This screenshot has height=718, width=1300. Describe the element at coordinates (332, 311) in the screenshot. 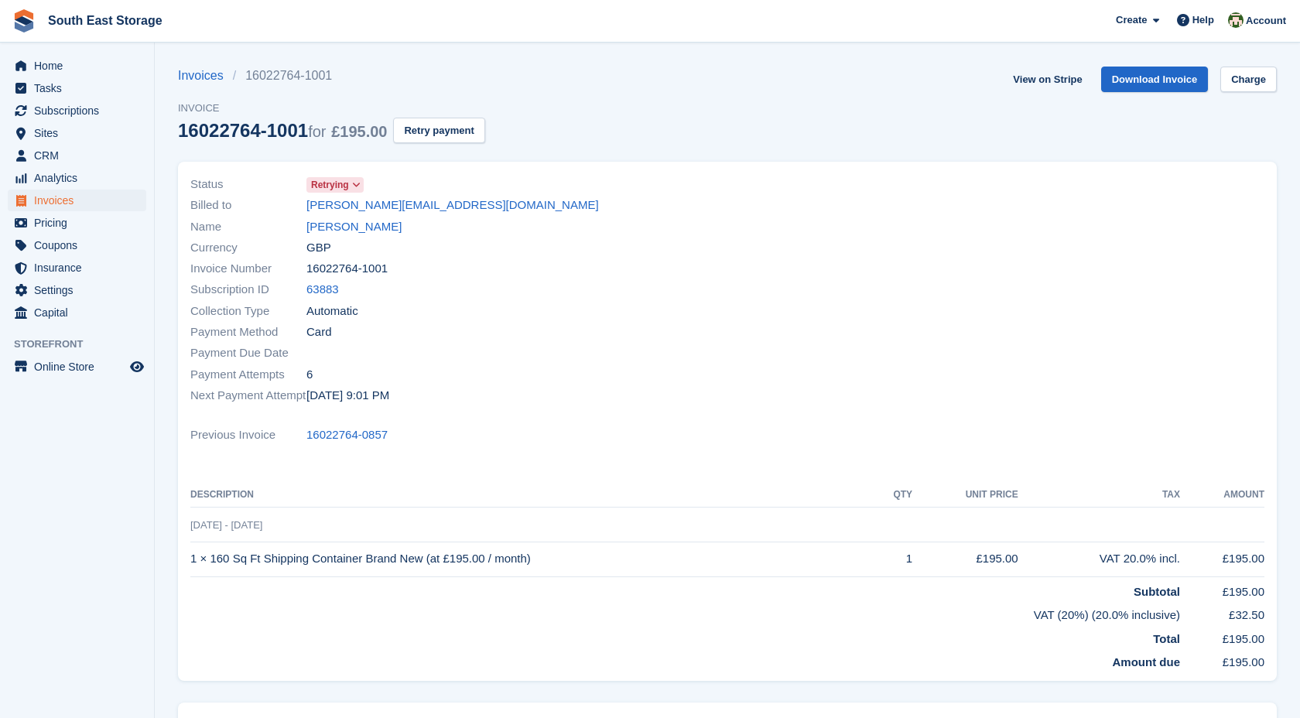

I see `span: Automatic` at that location.